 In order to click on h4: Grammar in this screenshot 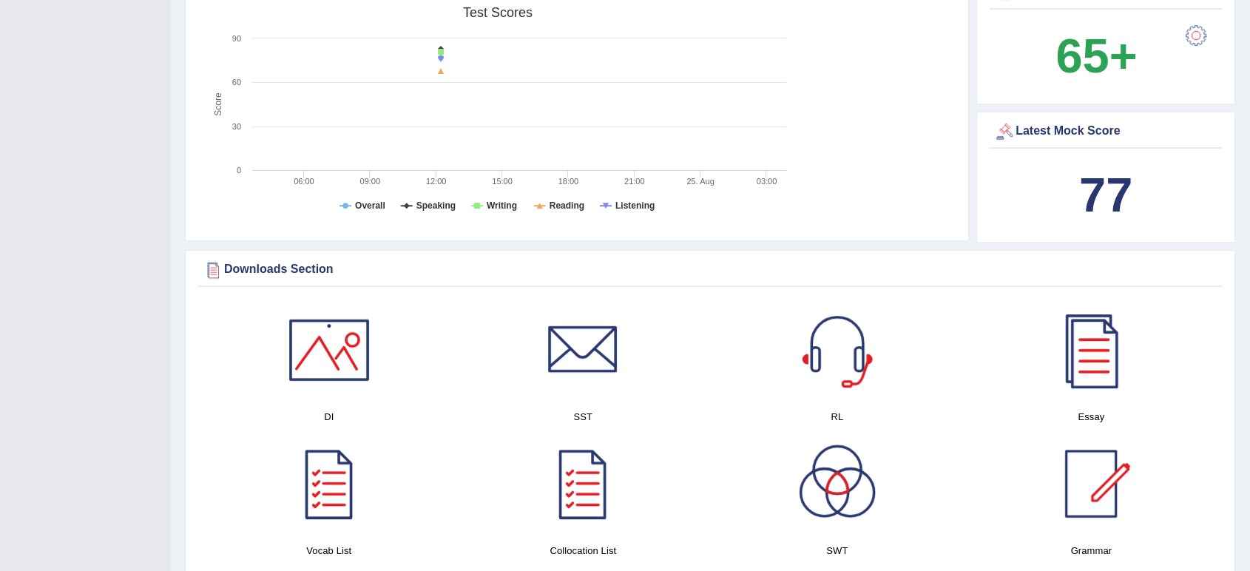, I will do `click(1092, 550)`.